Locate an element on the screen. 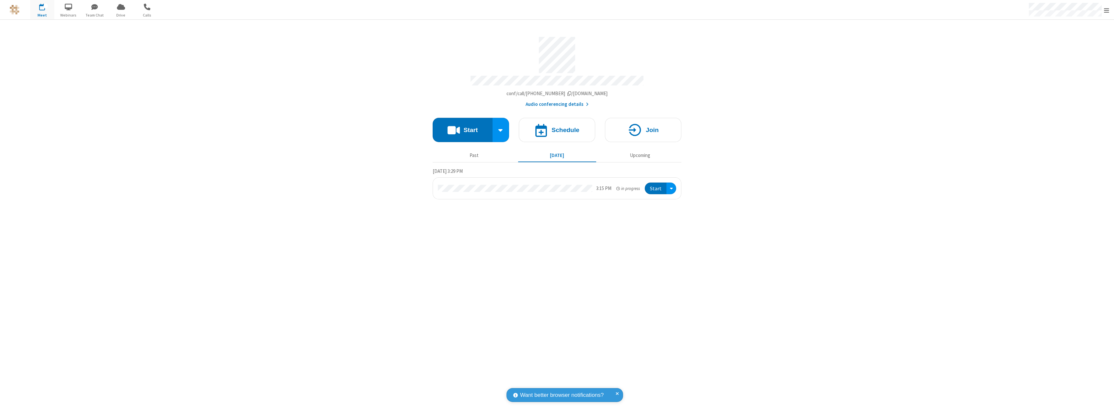 This screenshot has height=413, width=1114. img: QA Selenium DO NOT DELETE OR CHANGE is located at coordinates (15, 10).